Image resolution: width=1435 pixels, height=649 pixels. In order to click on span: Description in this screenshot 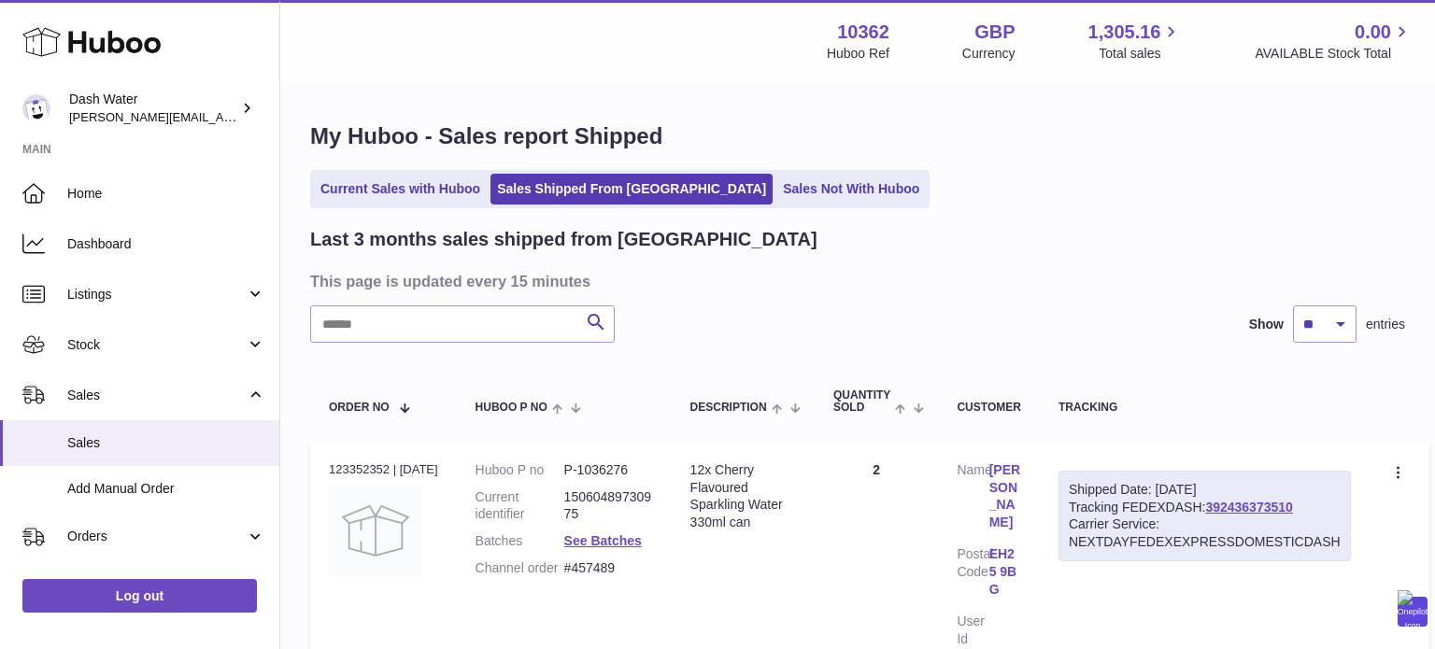, I will do `click(729, 407)`.